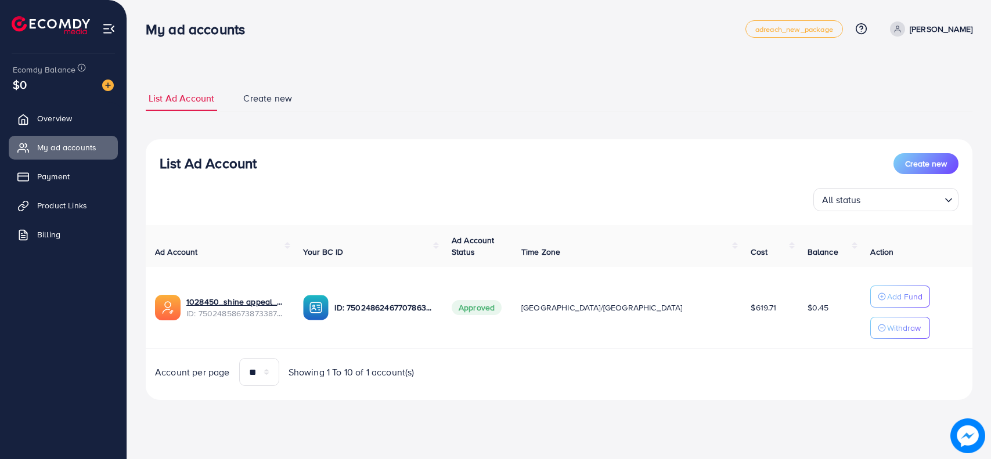 This screenshot has height=459, width=991. I want to click on span: Payment, so click(53, 177).